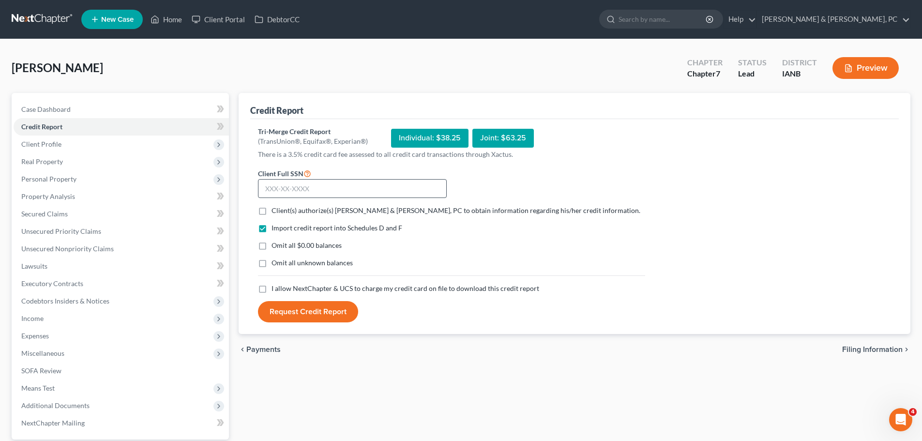 Image resolution: width=922 pixels, height=441 pixels. Describe the element at coordinates (35, 336) in the screenshot. I see `span: Expenses` at that location.